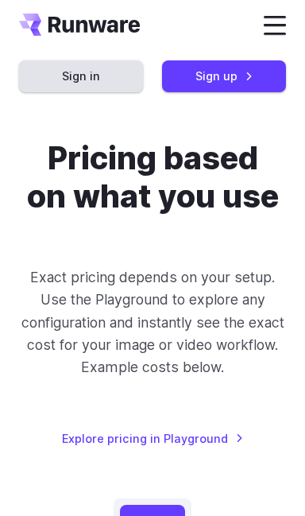  What do you see at coordinates (80, 25) in the screenshot?
I see `a: Go to /` at bounding box center [80, 25].